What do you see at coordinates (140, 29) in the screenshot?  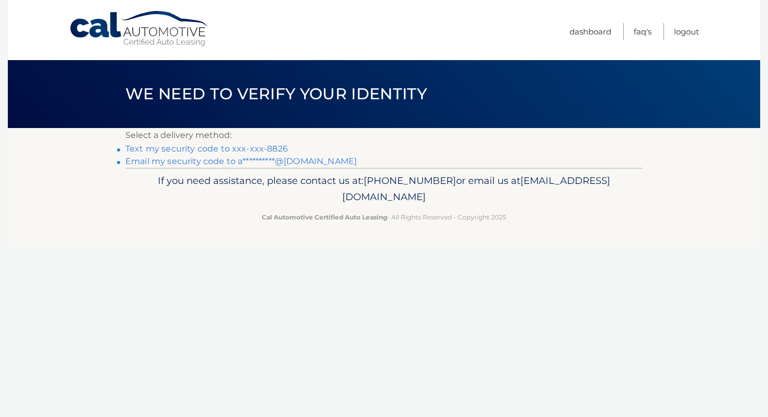 I see `a: Cal Automotive` at bounding box center [140, 29].